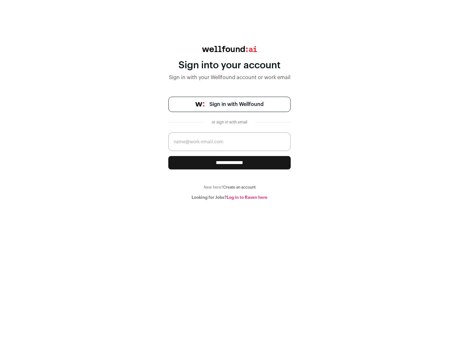 The width and height of the screenshot is (459, 351). I want to click on input: name@work-email.com, so click(229, 142).